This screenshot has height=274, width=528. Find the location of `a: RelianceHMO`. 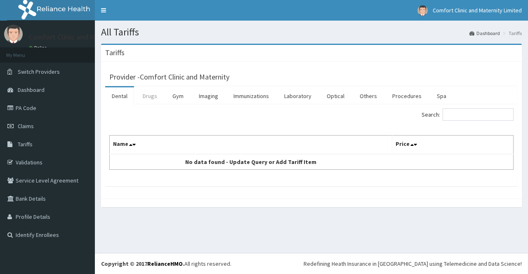

a: RelianceHMO is located at coordinates (165, 264).